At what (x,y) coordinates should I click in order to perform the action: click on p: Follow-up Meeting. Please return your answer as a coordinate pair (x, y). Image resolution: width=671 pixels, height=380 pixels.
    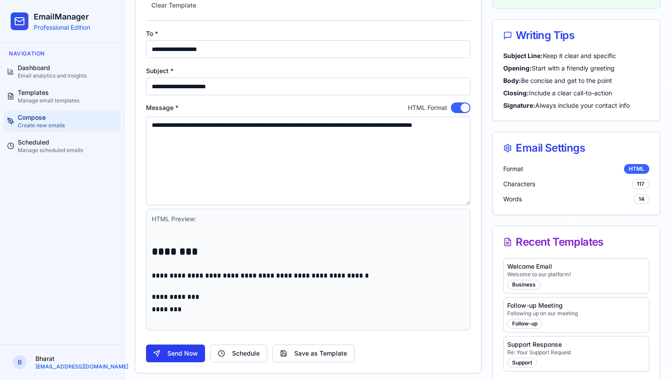
    Looking at the image, I should click on (576, 306).